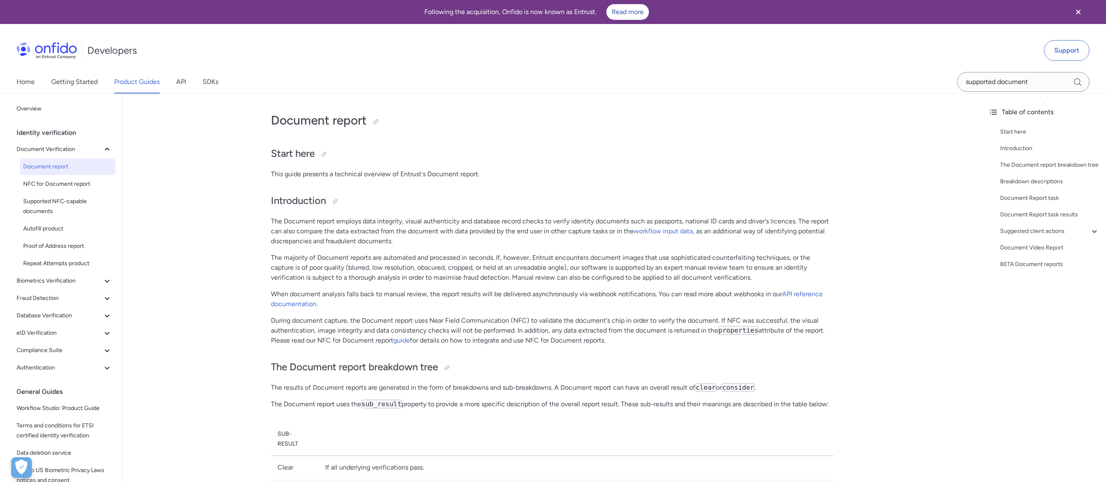 The height and width of the screenshot is (482, 1106). Describe the element at coordinates (1049, 248) in the screenshot. I see `a: Document Video Report` at that location.